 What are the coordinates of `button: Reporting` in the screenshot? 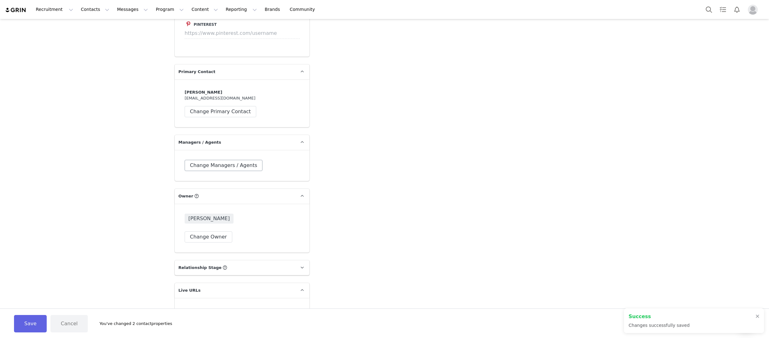 It's located at (241, 9).